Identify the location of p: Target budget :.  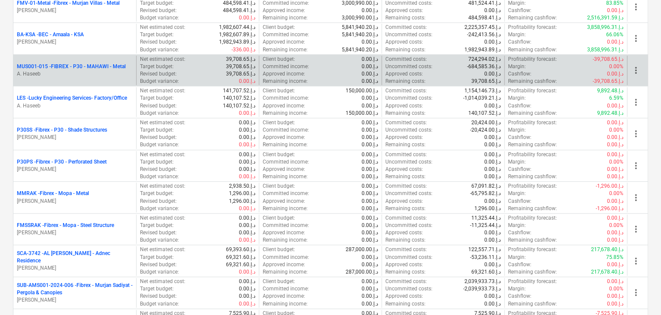
(157, 98).